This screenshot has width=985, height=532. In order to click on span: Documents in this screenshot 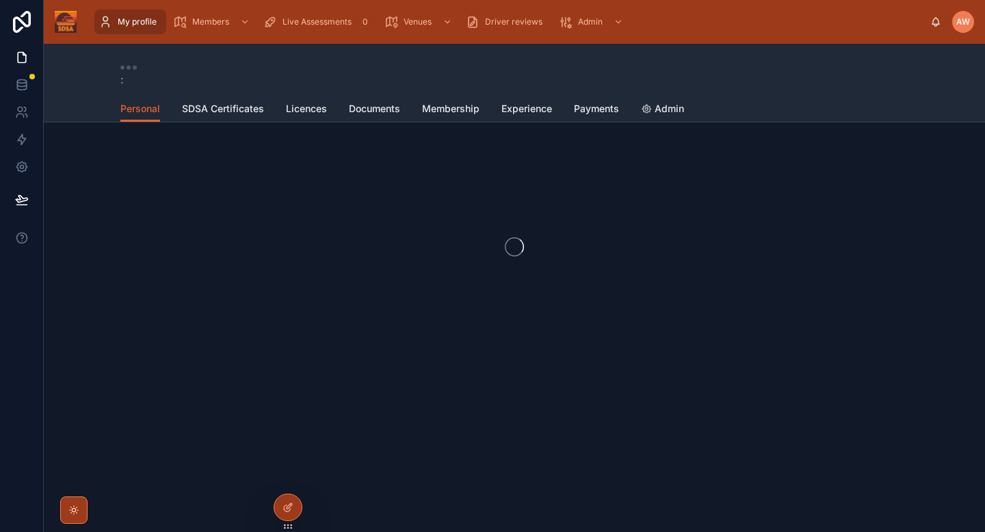, I will do `click(374, 109)`.